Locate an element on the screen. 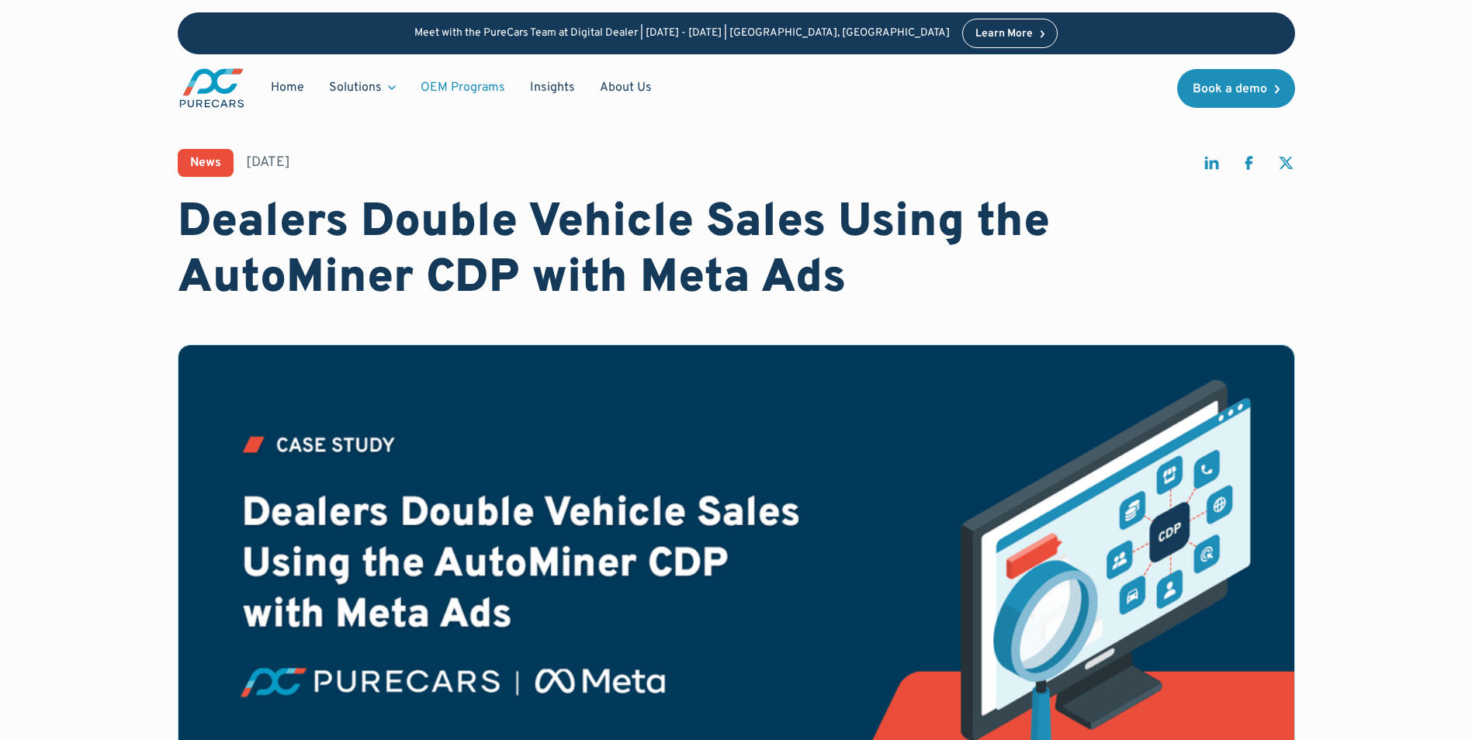 This screenshot has width=1472, height=740. a: About Us is located at coordinates (625, 88).